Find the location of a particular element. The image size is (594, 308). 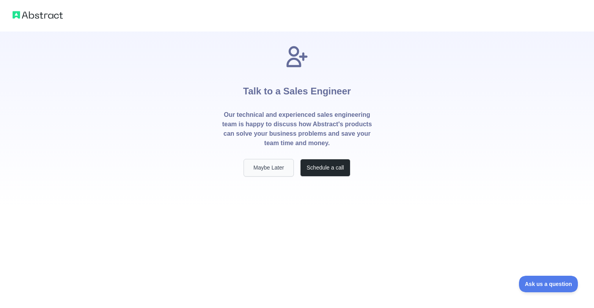

button: Schedule a call is located at coordinates (325, 167).